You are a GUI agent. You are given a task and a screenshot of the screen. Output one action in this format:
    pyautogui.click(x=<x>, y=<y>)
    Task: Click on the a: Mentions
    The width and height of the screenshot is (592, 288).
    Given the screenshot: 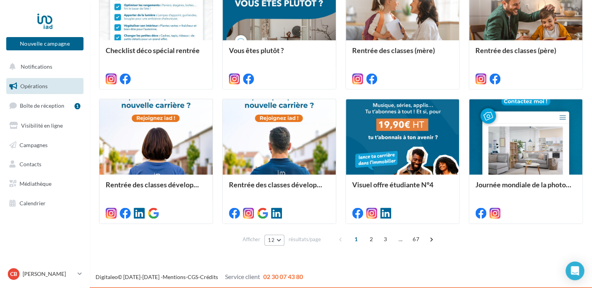 What is the action you would take?
    pyautogui.click(x=174, y=276)
    